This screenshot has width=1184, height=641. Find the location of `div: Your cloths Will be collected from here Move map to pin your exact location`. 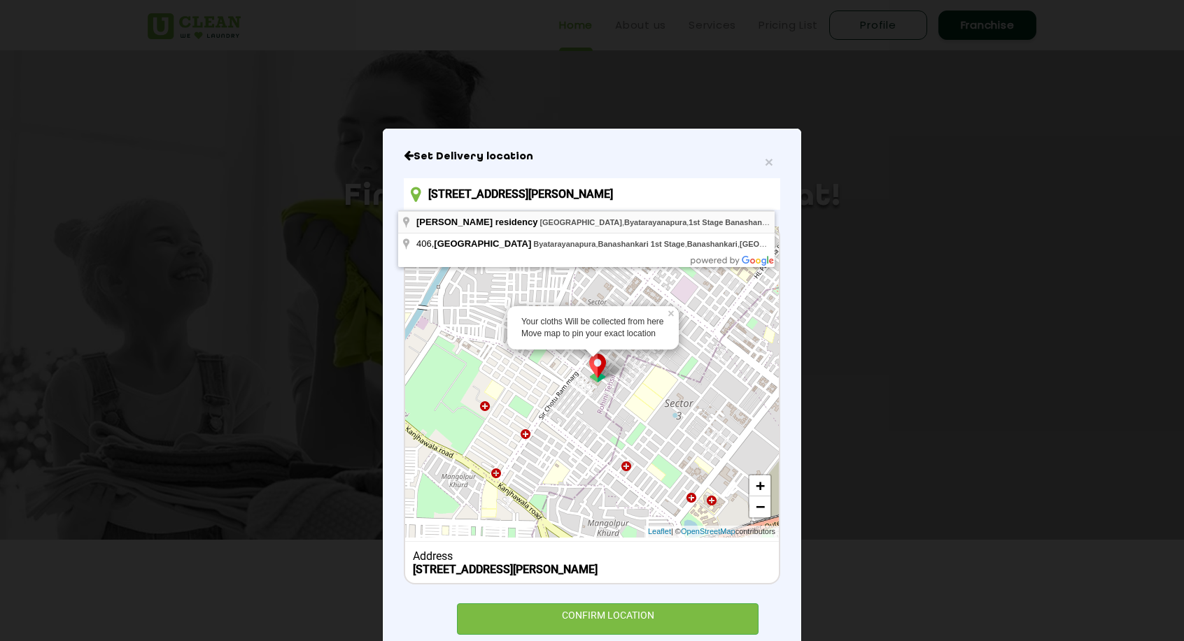

div: Your cloths Will be collected from here Move map to pin your exact location is located at coordinates (592, 328).